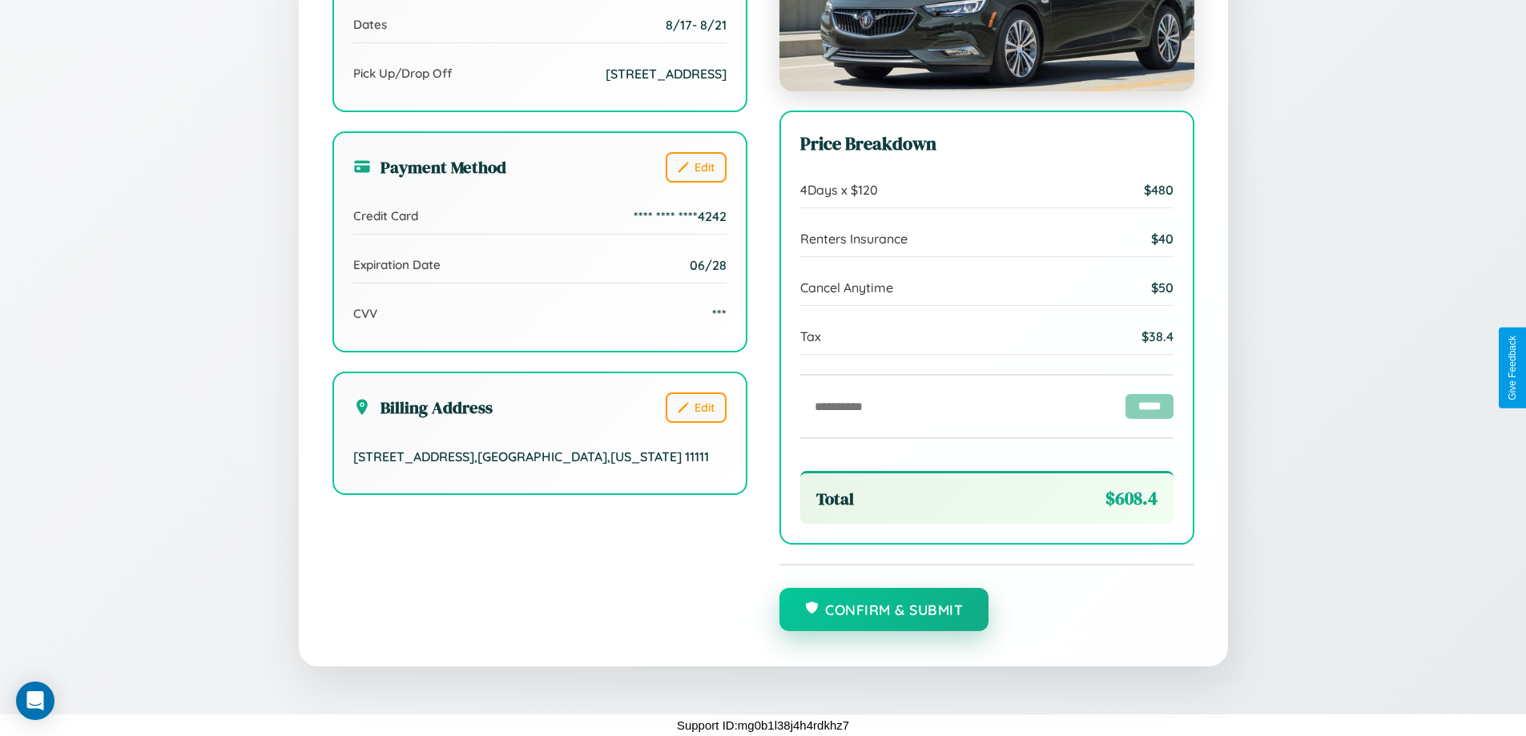  I want to click on span: Cancel Anytime, so click(847, 288).